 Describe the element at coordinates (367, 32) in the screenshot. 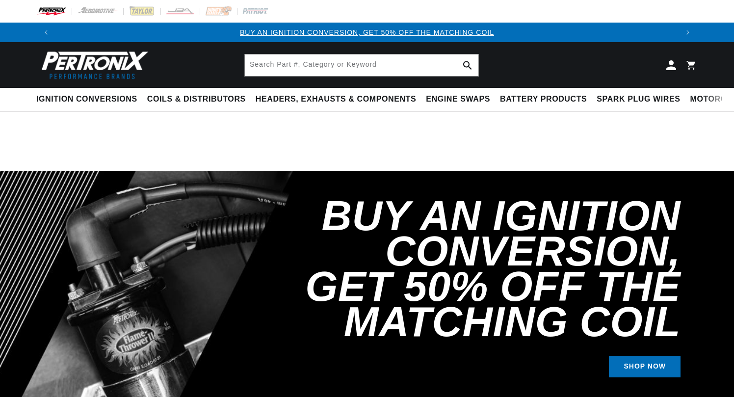

I see `div: Announcement` at that location.